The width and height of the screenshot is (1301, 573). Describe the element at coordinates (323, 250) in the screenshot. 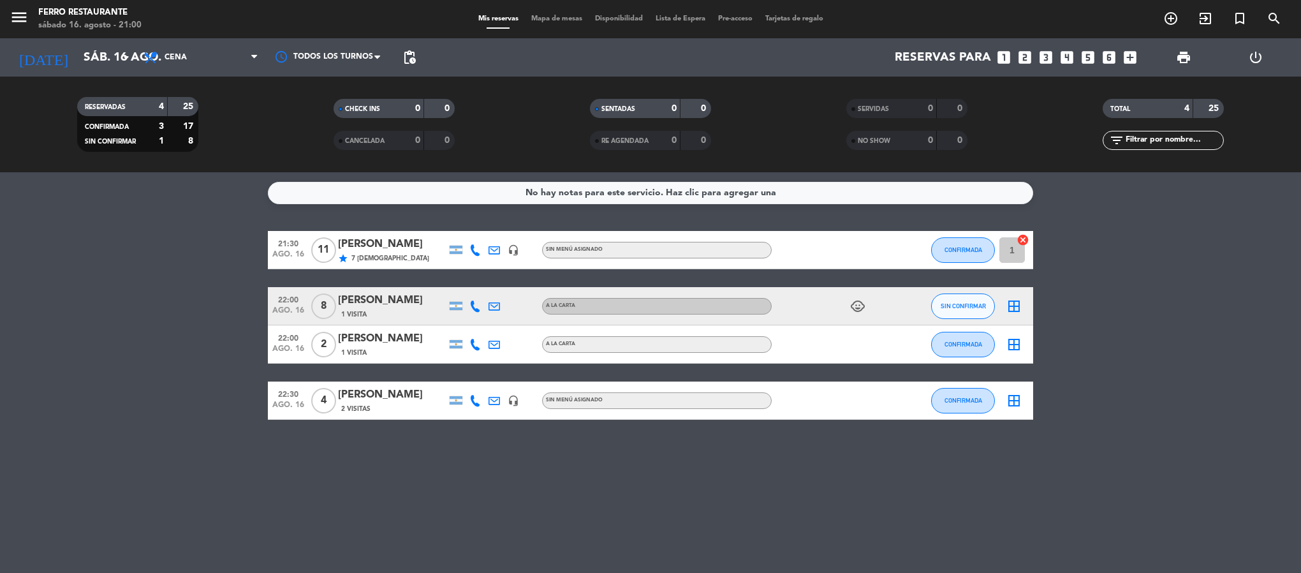

I see `span: 11` at that location.